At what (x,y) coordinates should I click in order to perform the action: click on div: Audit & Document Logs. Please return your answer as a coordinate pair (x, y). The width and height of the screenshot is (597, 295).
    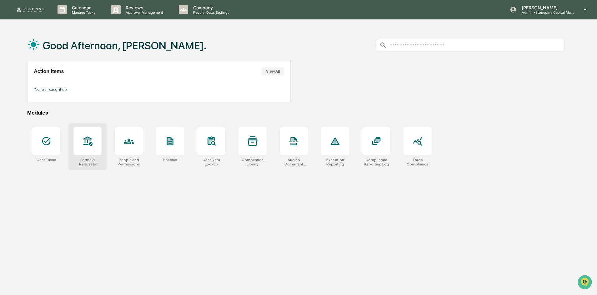
    Looking at the image, I should click on (294, 162).